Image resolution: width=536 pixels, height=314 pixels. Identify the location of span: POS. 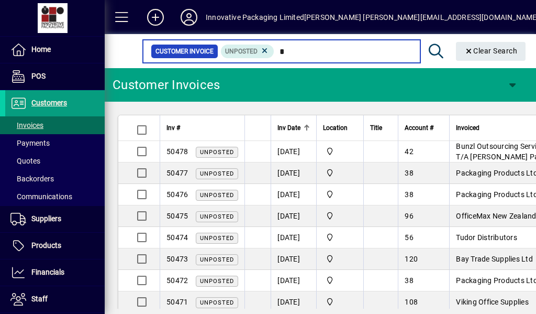
(38, 76).